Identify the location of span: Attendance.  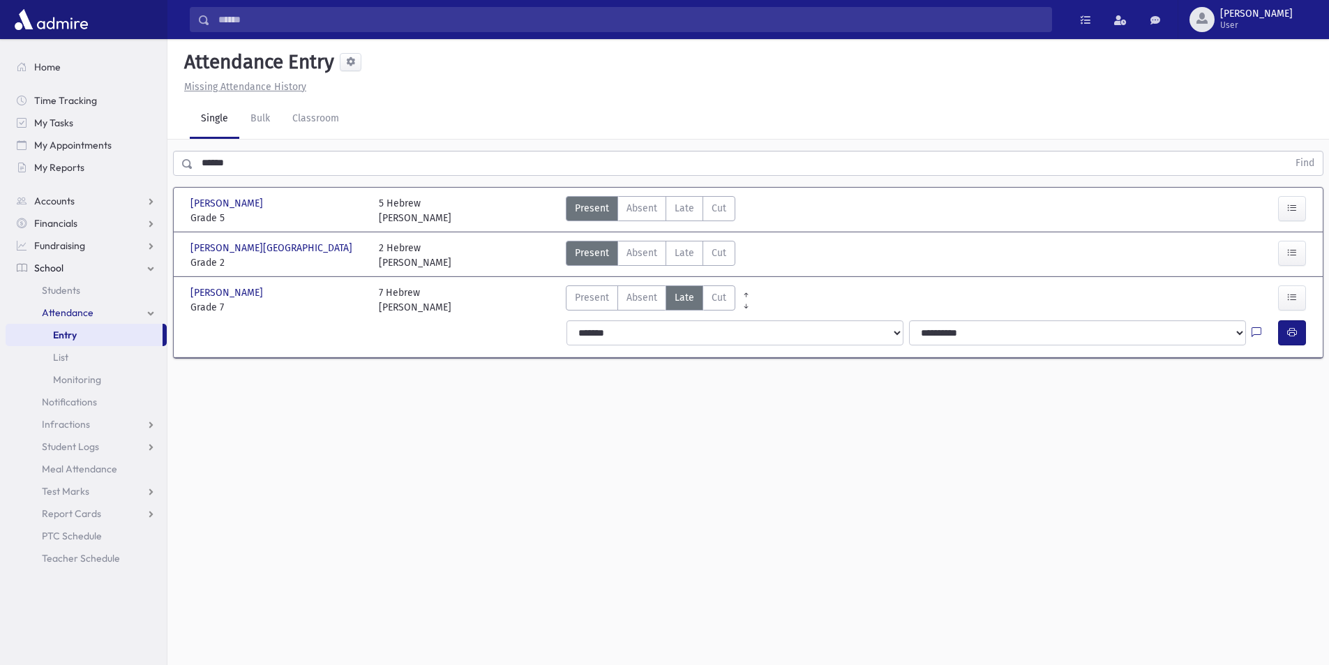
(68, 312).